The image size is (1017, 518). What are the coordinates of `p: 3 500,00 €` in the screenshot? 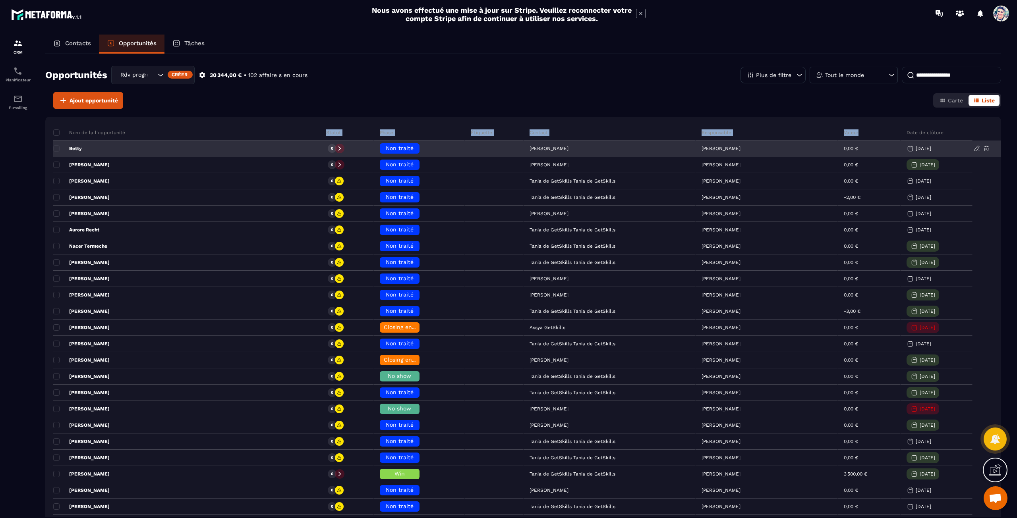 It's located at (855, 474).